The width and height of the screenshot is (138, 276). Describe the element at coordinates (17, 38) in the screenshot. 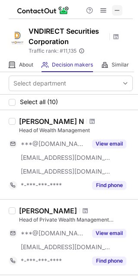

I see `img: fbf737592522717f4b2b23b31c94c8be` at that location.